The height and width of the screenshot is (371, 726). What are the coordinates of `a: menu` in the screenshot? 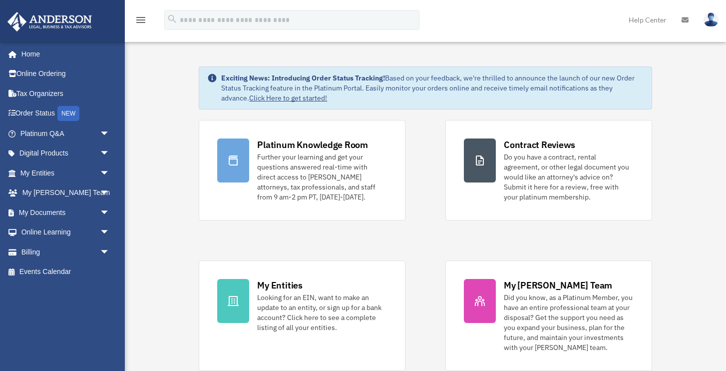 It's located at (141, 21).